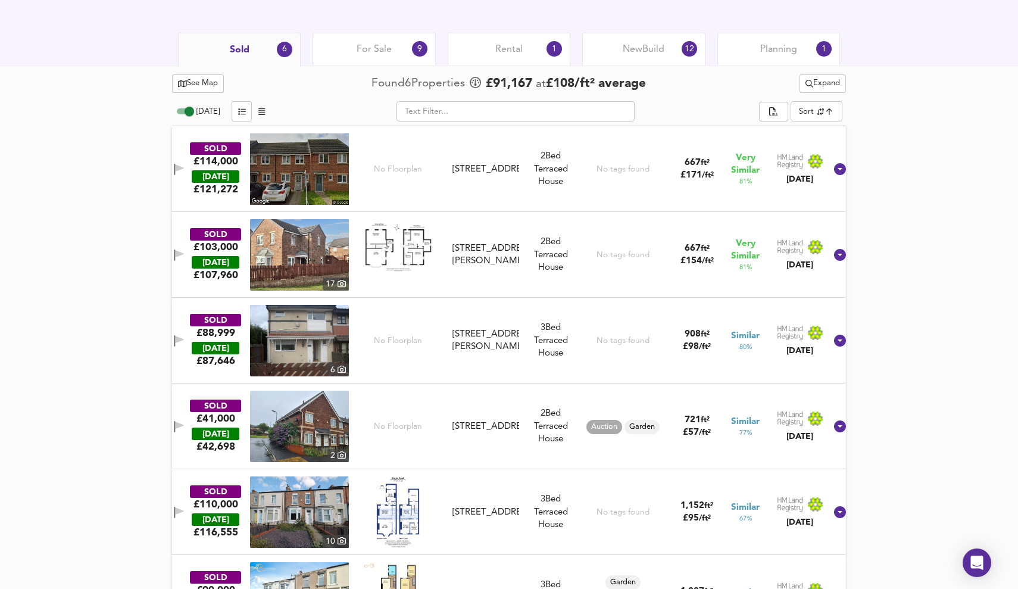 The width and height of the screenshot is (1018, 589). Describe the element at coordinates (215, 161) in the screenshot. I see `div: £114,000` at that location.